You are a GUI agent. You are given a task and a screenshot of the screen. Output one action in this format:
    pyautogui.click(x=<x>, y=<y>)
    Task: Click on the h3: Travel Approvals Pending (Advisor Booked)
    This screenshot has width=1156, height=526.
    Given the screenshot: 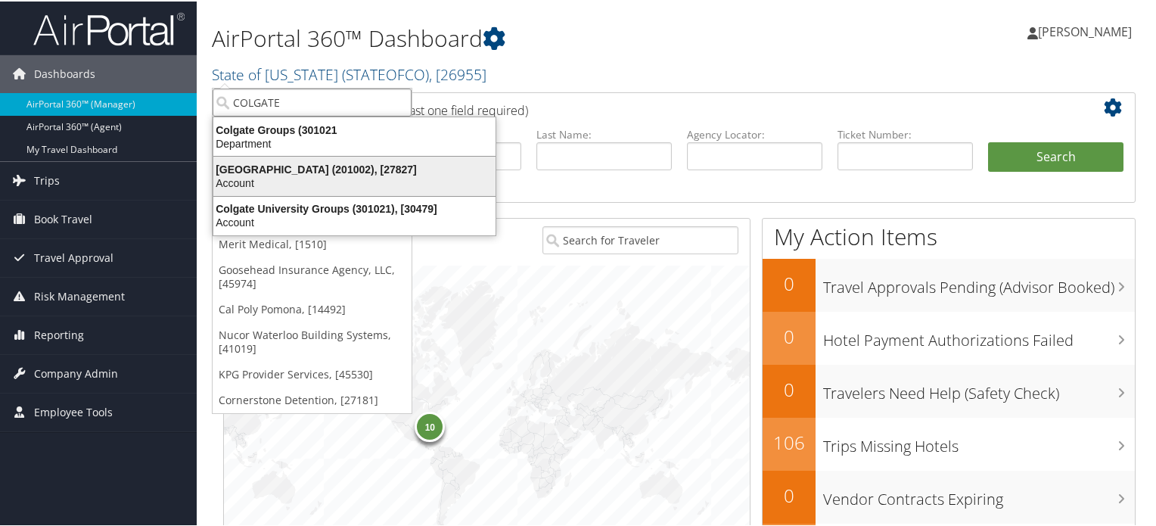 What is the action you would take?
    pyautogui.click(x=979, y=282)
    